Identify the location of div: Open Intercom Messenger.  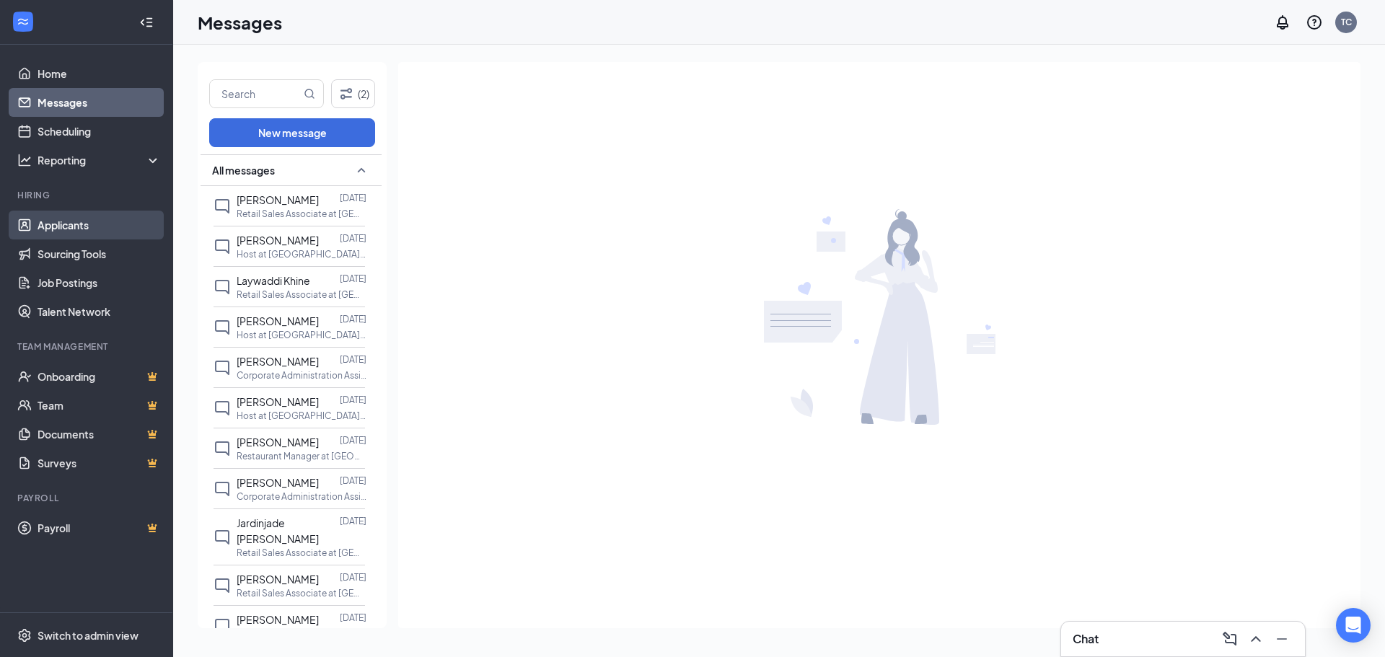
(1353, 625).